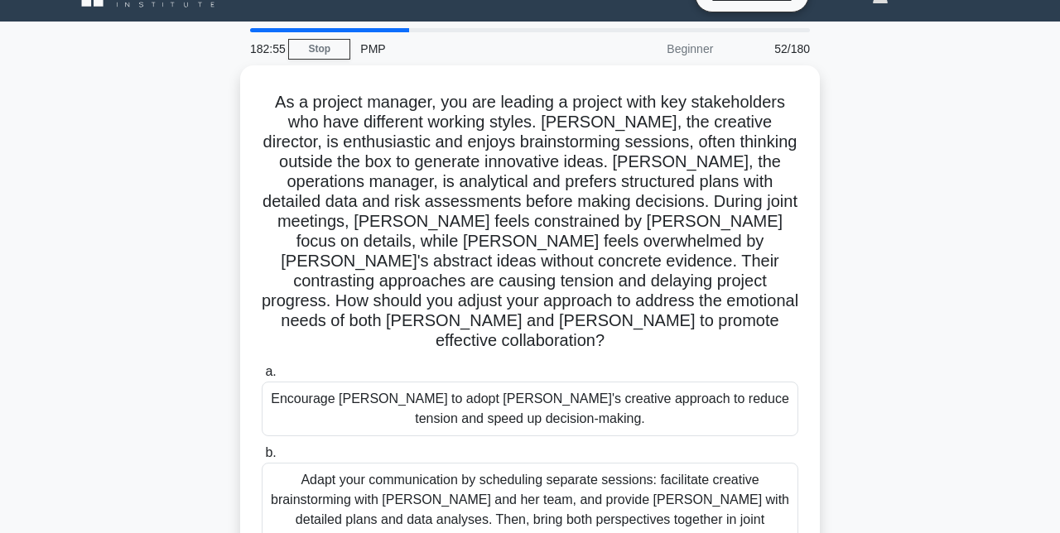 The image size is (1060, 533). What do you see at coordinates (319, 49) in the screenshot?
I see `a: Stop` at bounding box center [319, 49].